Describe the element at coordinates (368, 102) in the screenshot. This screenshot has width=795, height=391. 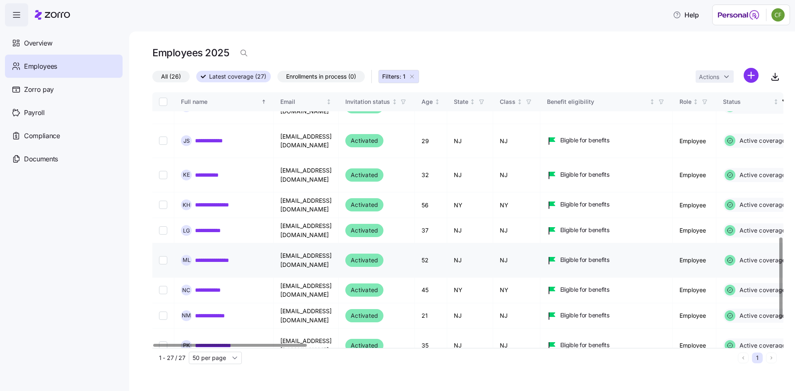
I see `div: Invitation status` at that location.